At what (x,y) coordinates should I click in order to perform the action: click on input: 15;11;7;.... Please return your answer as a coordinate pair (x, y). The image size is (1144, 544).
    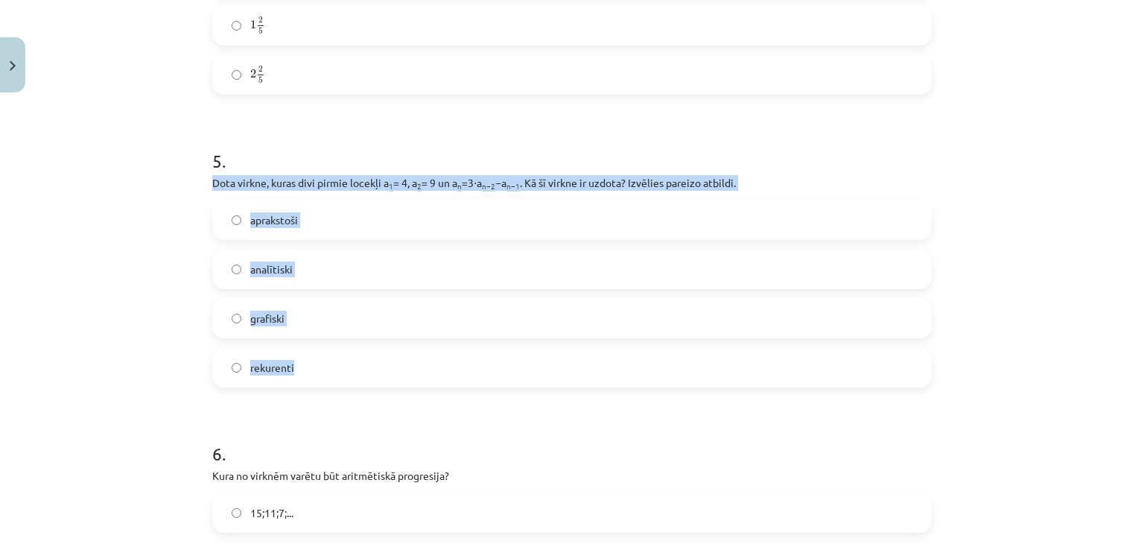
    Looking at the image, I should click on (236, 512).